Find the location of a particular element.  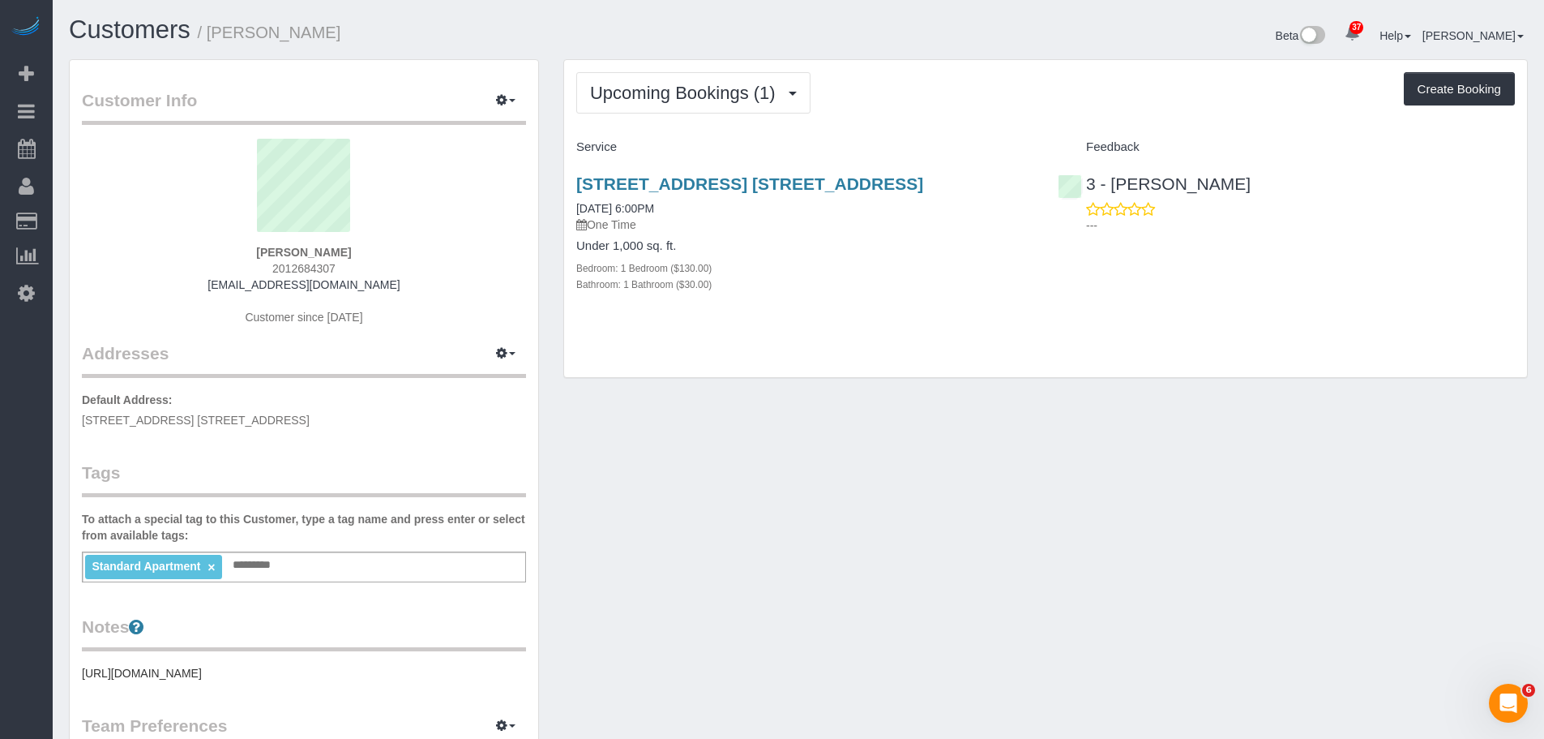

small: Bathroom: 1 Bathroom ($30.00) is located at coordinates (644, 285).